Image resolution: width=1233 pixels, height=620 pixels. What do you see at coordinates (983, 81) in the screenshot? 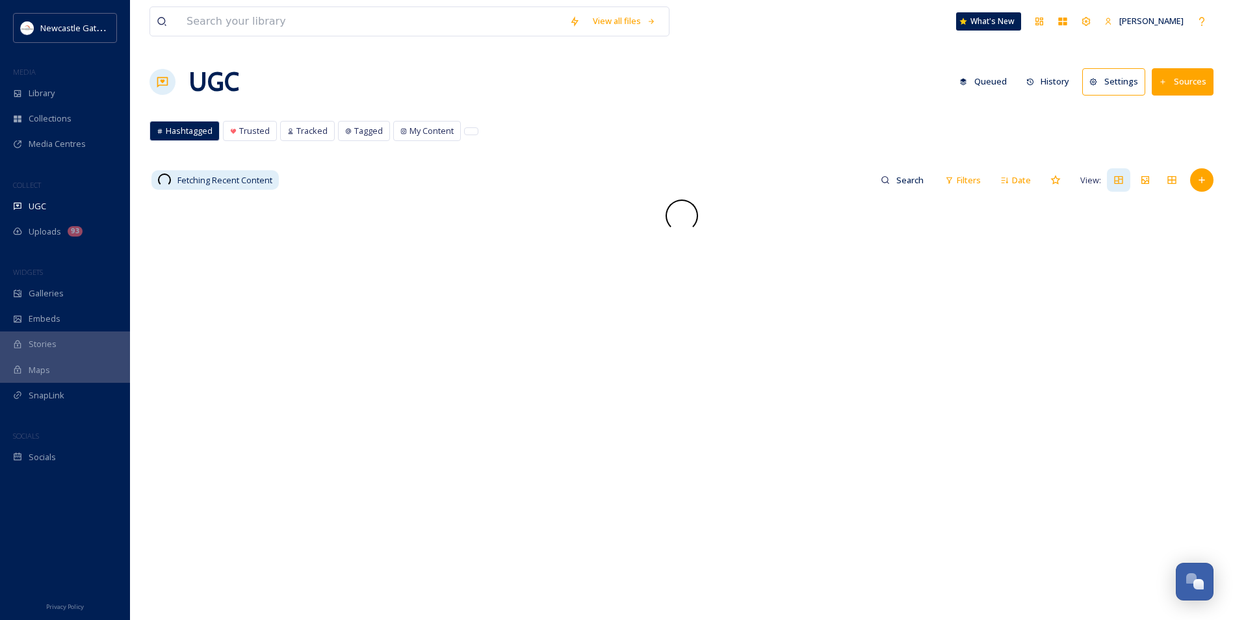
I see `button: Queued` at bounding box center [983, 81].